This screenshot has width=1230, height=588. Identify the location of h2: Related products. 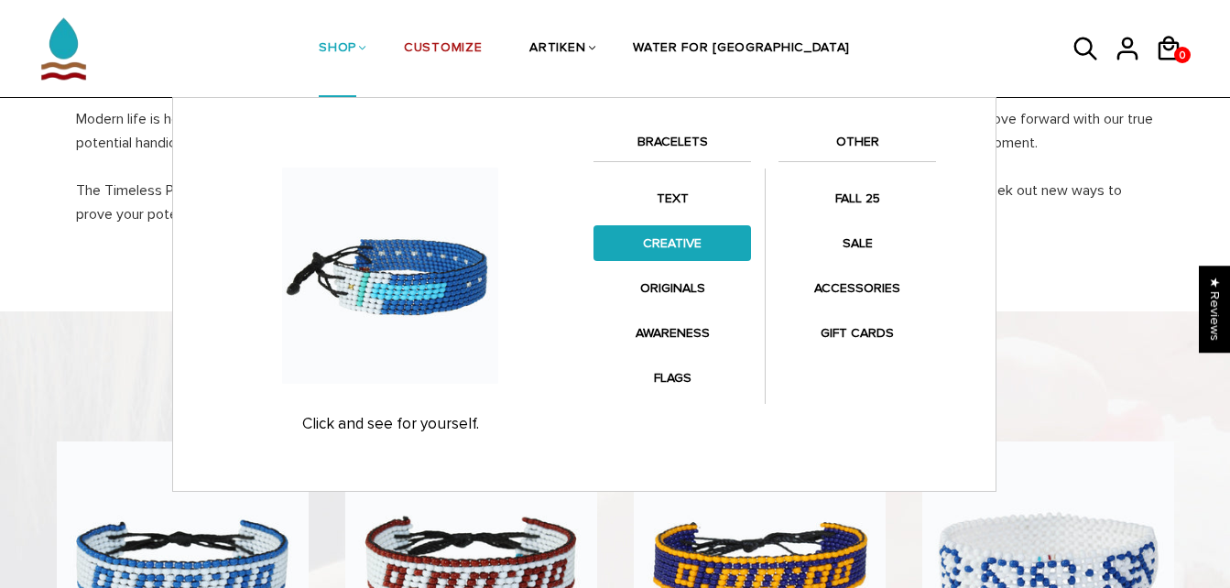
(616, 373).